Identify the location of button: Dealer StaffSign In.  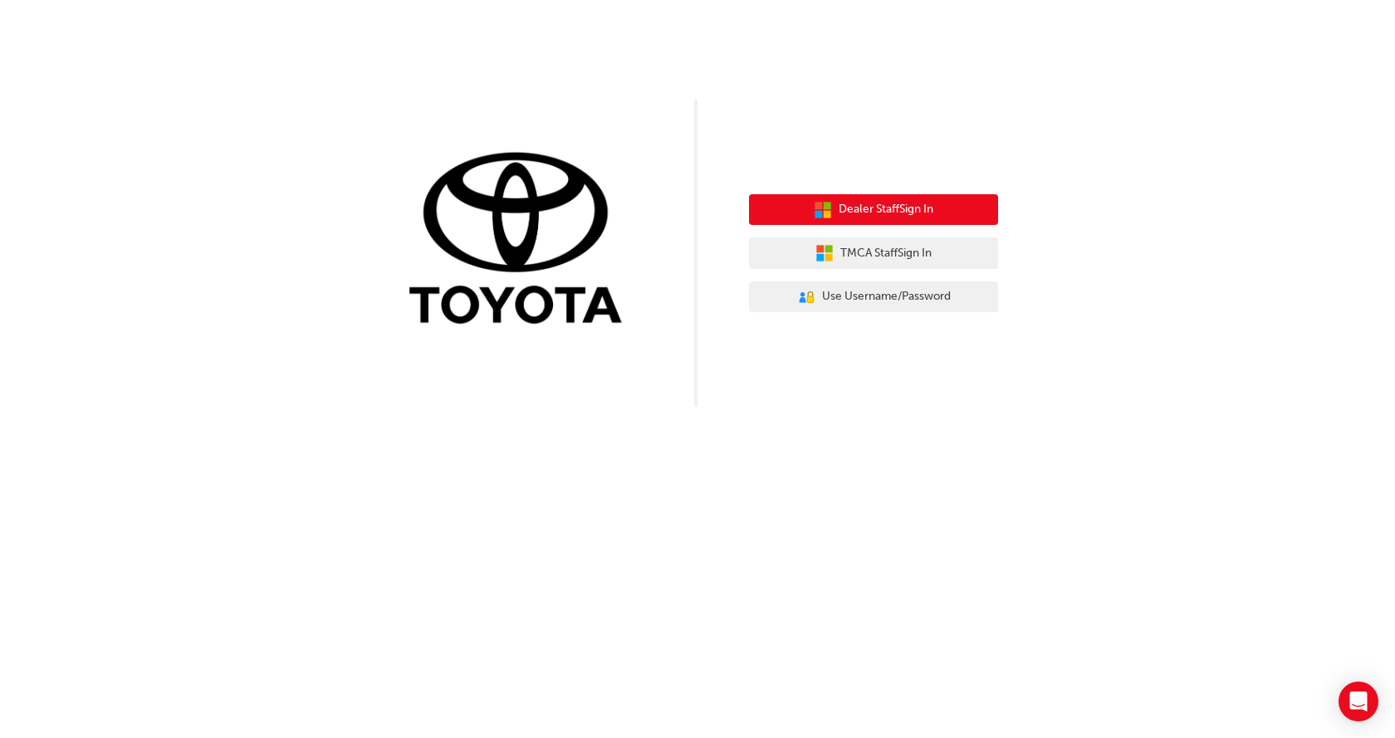
(873, 210).